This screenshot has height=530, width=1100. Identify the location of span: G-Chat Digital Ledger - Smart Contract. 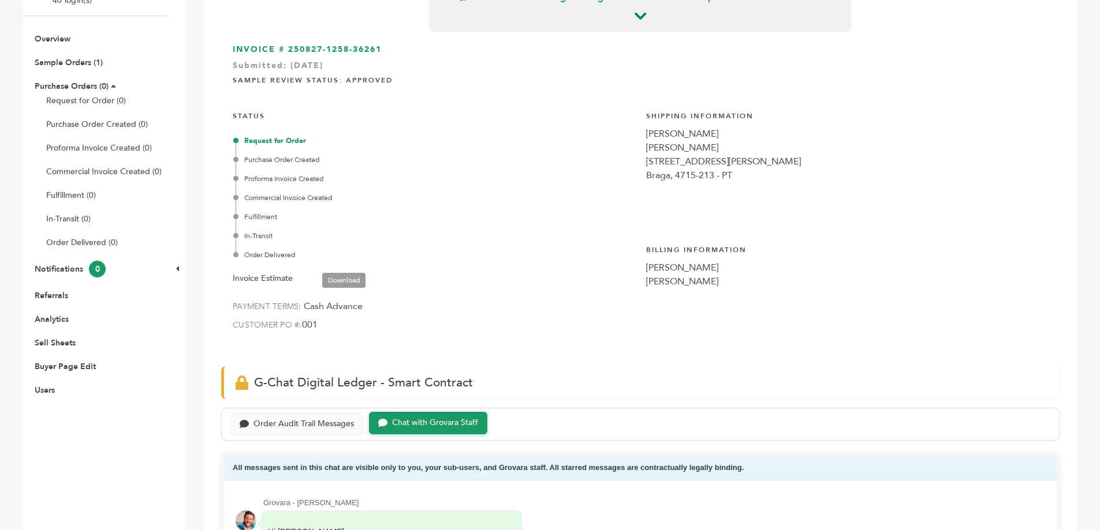
(363, 383).